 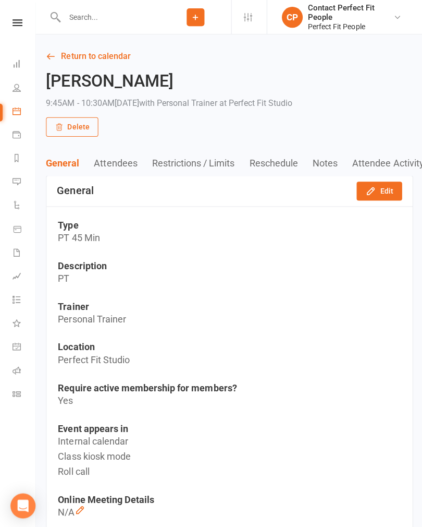 What do you see at coordinates (24, 112) in the screenshot?
I see `a: Calendar` at bounding box center [24, 112].